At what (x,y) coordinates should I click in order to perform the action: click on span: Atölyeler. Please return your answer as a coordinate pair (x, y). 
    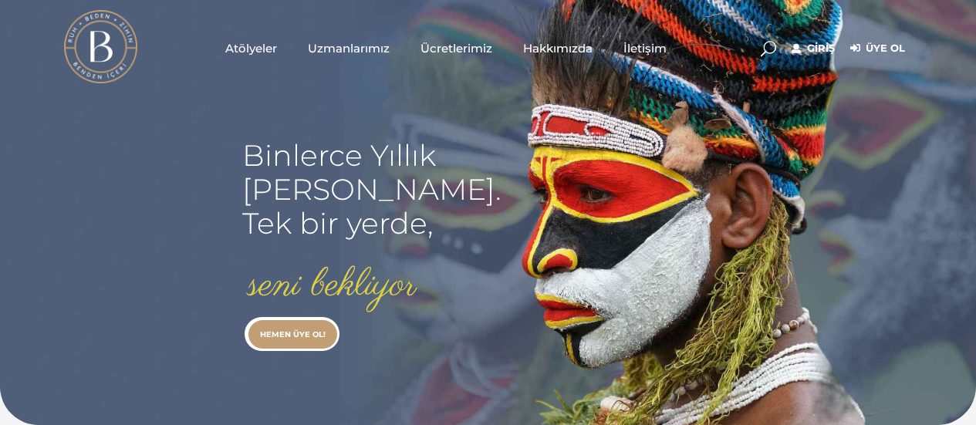
    Looking at the image, I should click on (251, 48).